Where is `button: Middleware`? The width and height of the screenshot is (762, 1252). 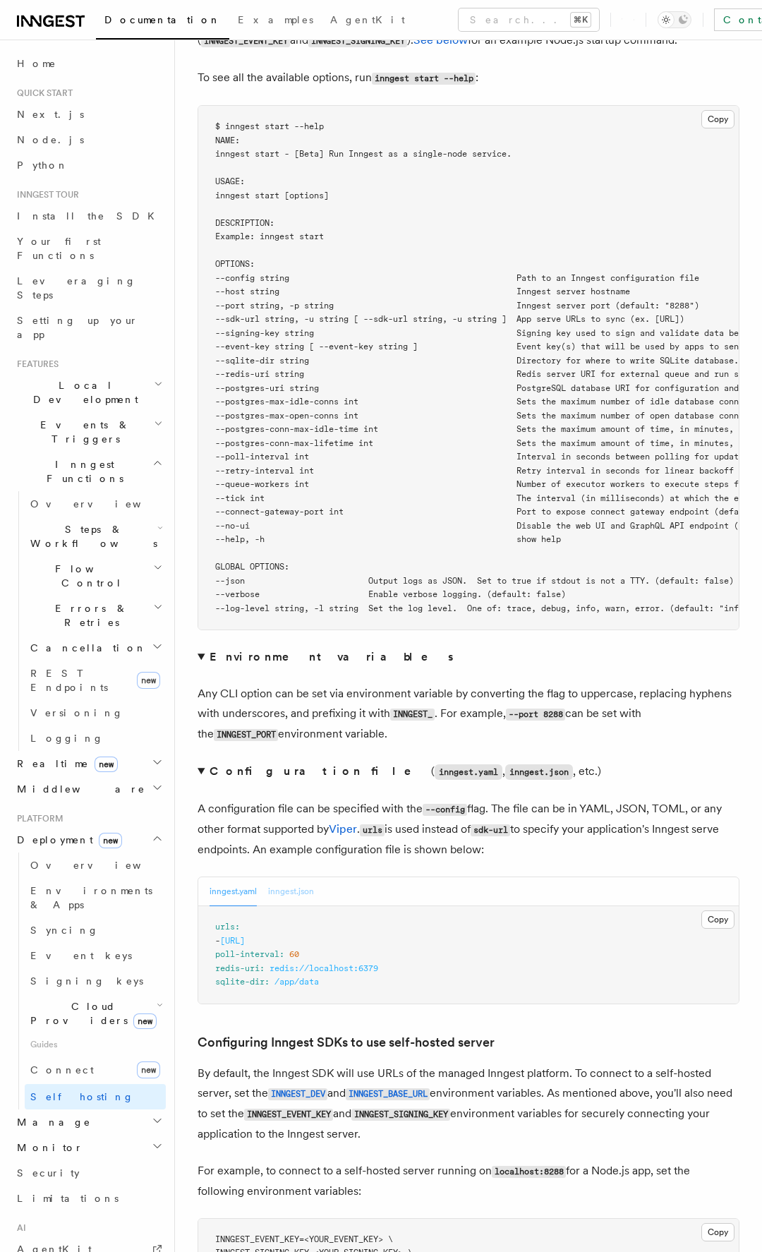
button: Middleware is located at coordinates (88, 789).